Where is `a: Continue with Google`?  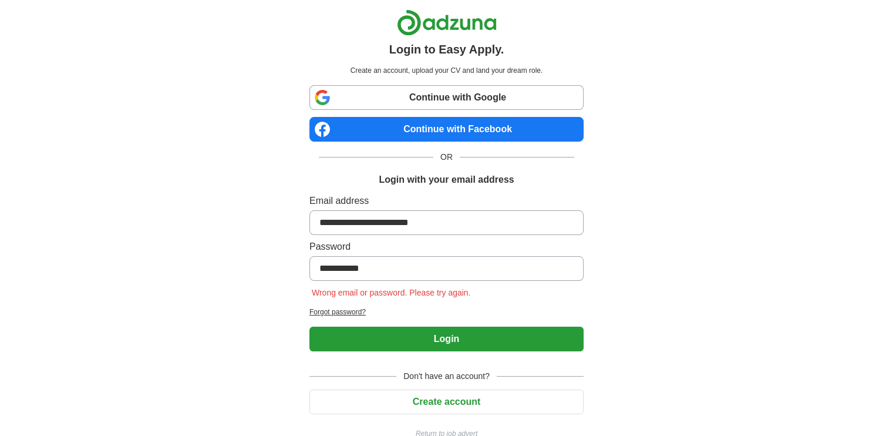 a: Continue with Google is located at coordinates (446, 97).